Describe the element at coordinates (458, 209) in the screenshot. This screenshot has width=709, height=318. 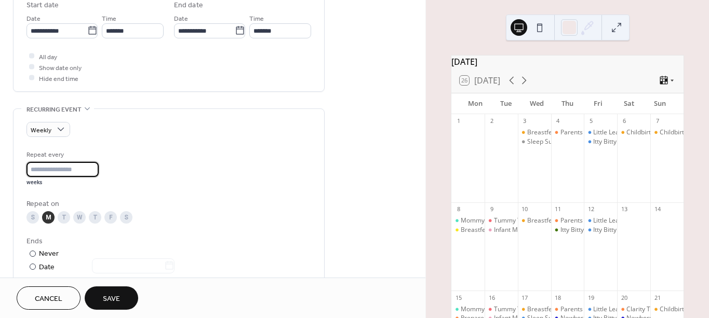
I see `div: 8` at that location.